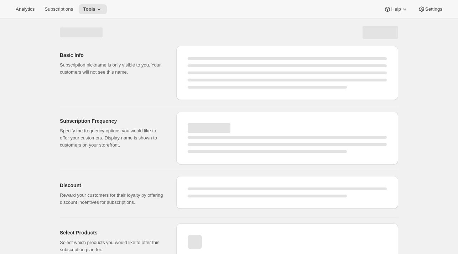 This screenshot has width=458, height=254. I want to click on button: Settings, so click(430, 9).